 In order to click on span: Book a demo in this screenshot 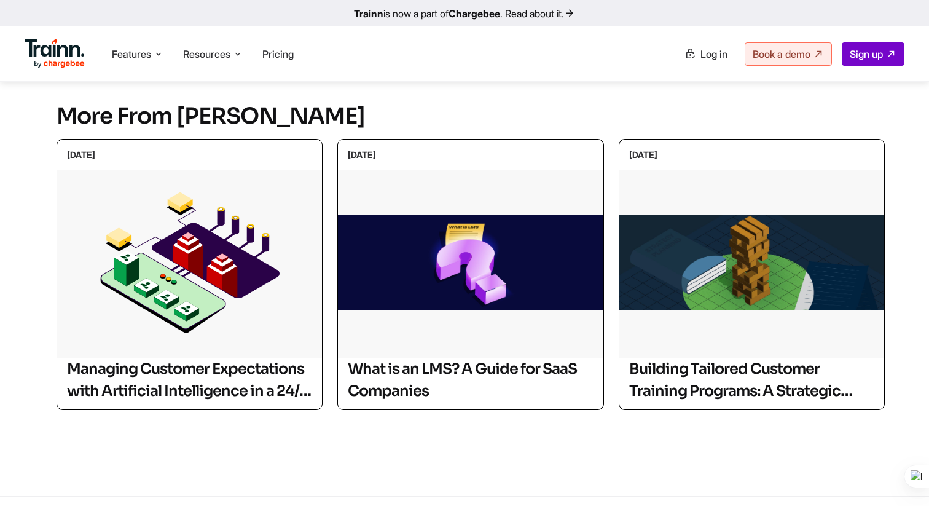, I will do `click(782, 54)`.